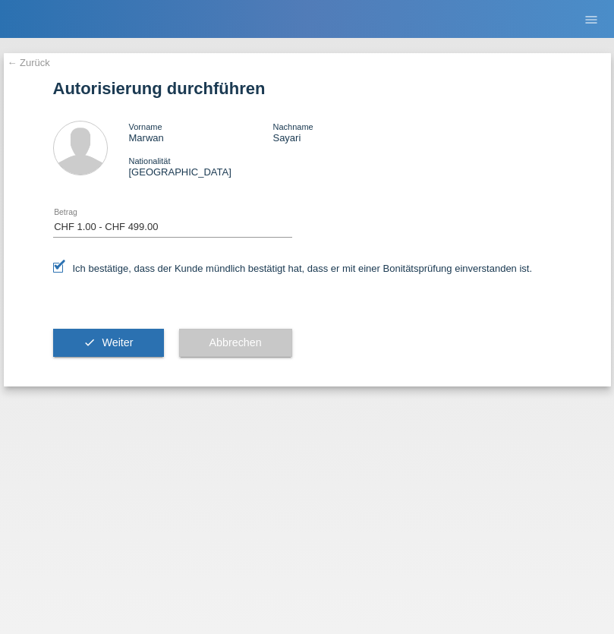 The image size is (614, 634). I want to click on button: check Weiter, so click(108, 343).